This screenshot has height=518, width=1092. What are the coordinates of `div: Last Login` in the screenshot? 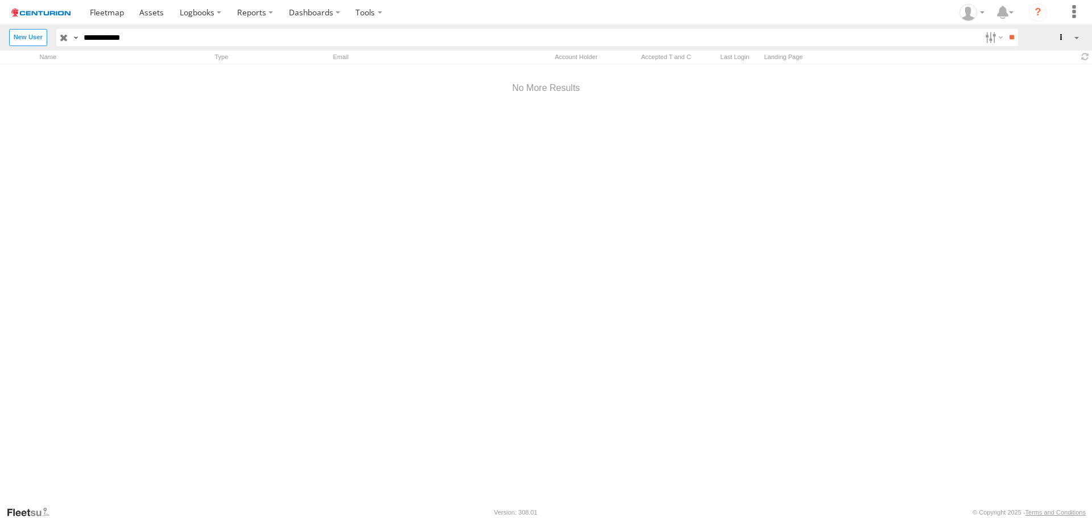 It's located at (735, 57).